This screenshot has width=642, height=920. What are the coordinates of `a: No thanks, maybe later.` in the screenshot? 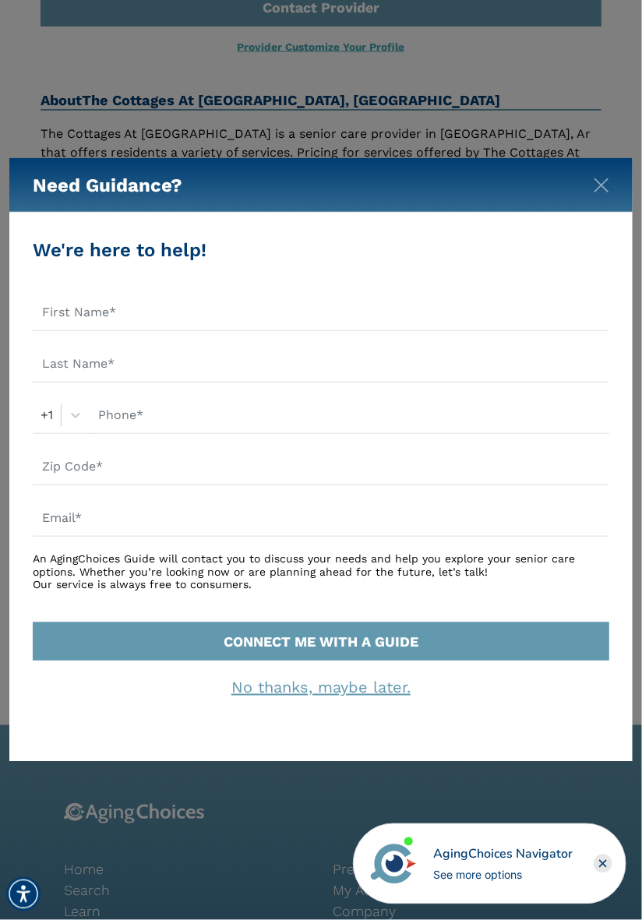 It's located at (321, 688).